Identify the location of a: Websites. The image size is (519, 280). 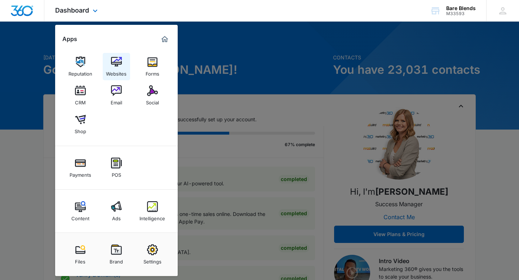
(116, 67).